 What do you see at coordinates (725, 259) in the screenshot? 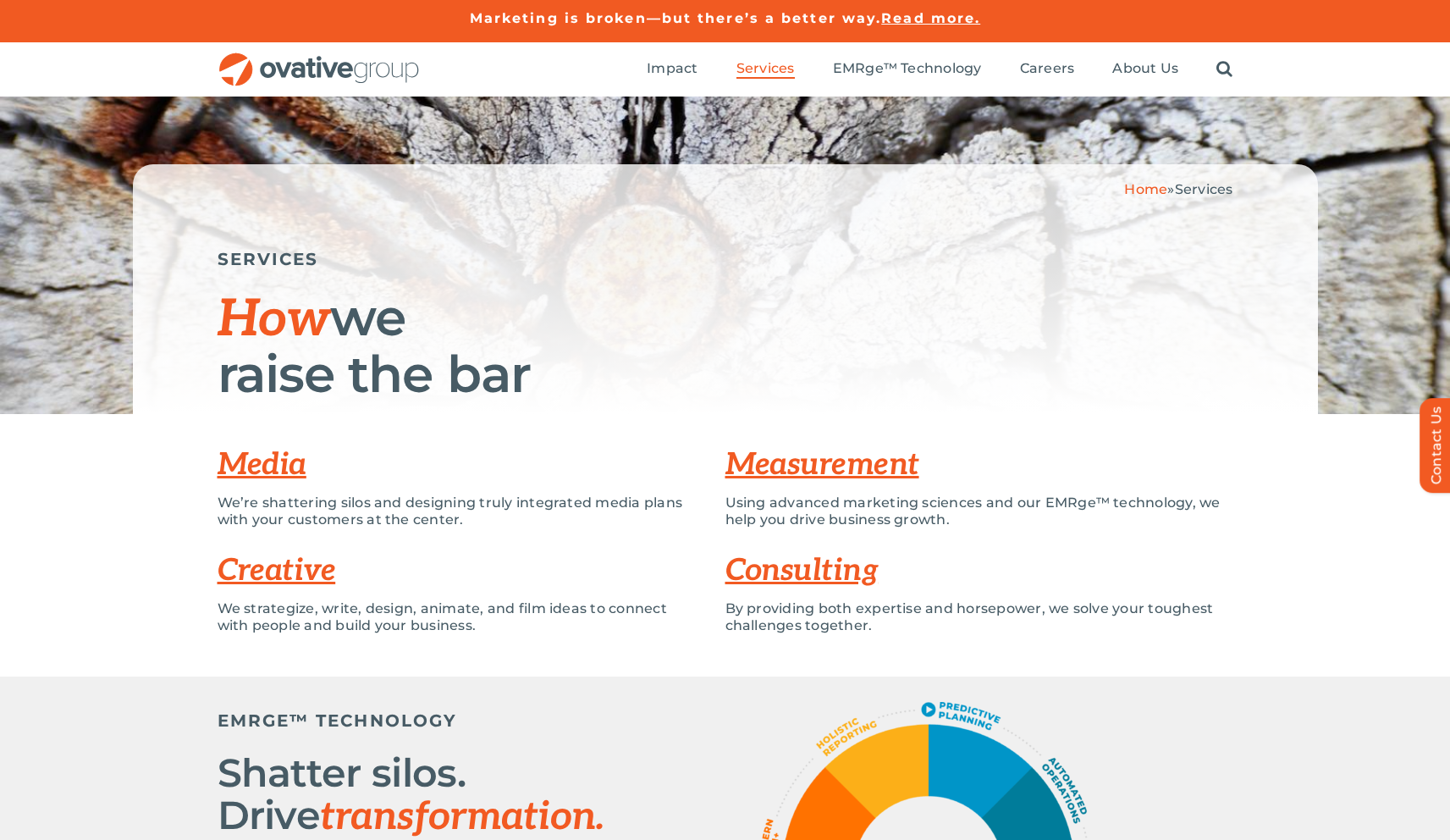
I see `h5: SERVICES` at bounding box center [725, 259].